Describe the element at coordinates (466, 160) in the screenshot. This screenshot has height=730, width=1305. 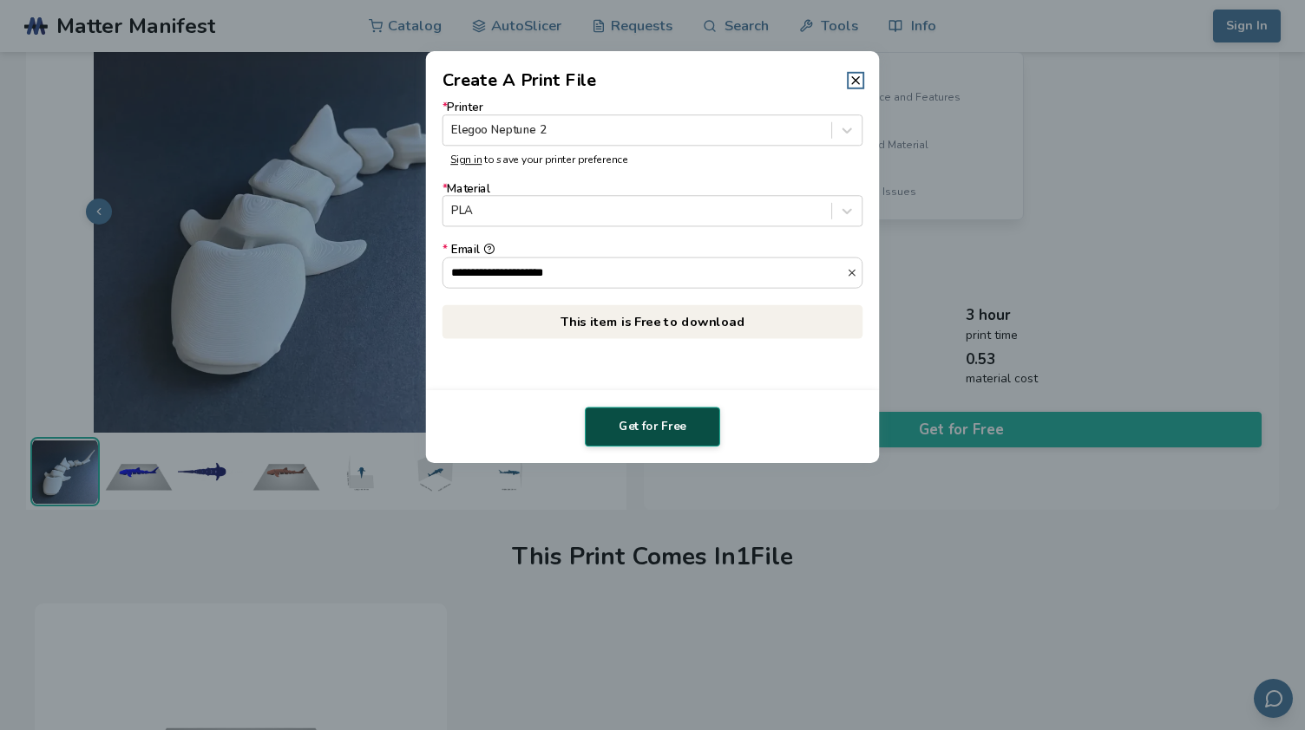
I see `a: Sign in` at that location.